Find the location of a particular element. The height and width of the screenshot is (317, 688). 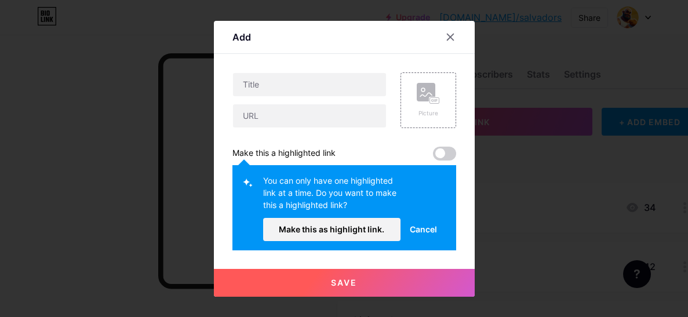

button: Save is located at coordinates (344, 283).